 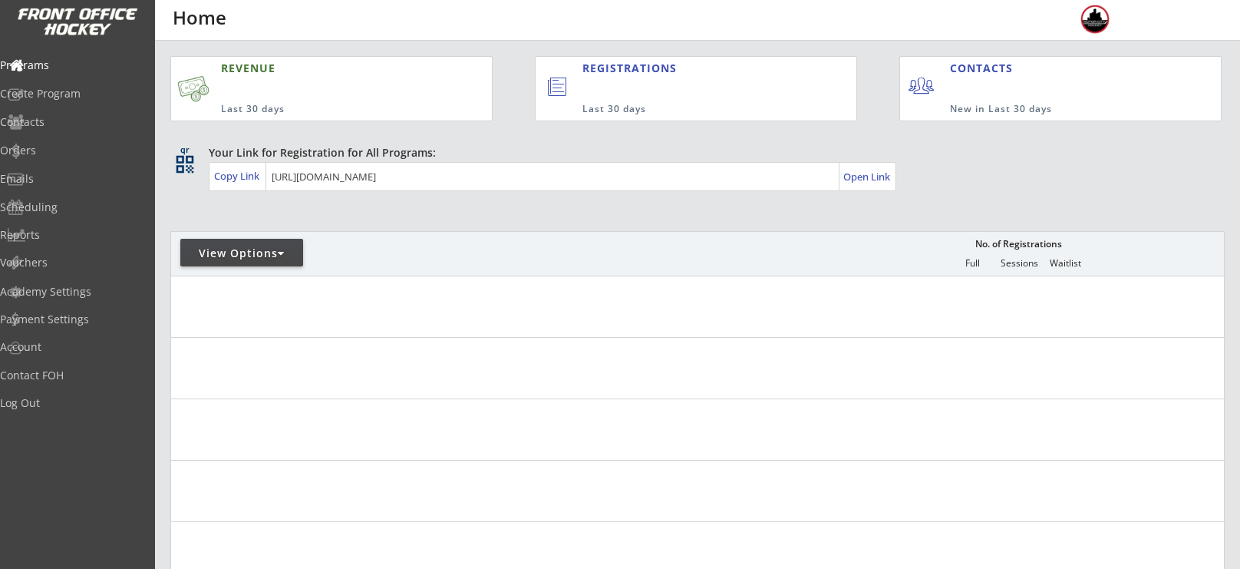 What do you see at coordinates (972, 263) in the screenshot?
I see `div: Full` at bounding box center [972, 263].